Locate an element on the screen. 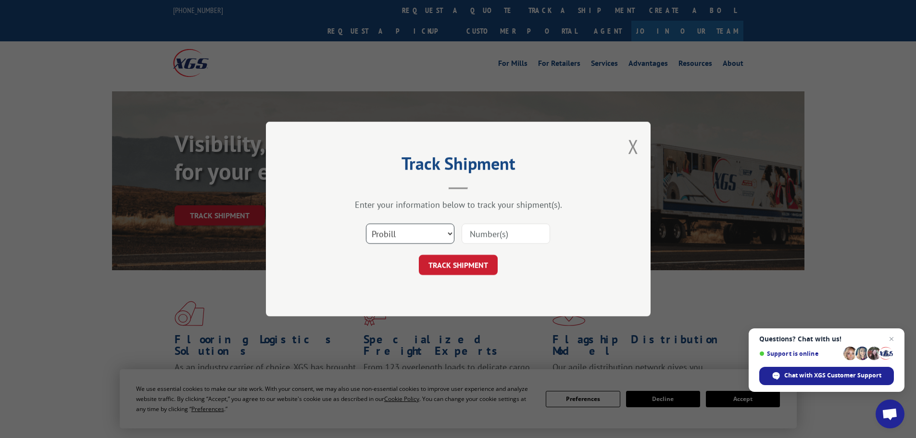  div: Open chat is located at coordinates (890, 414).